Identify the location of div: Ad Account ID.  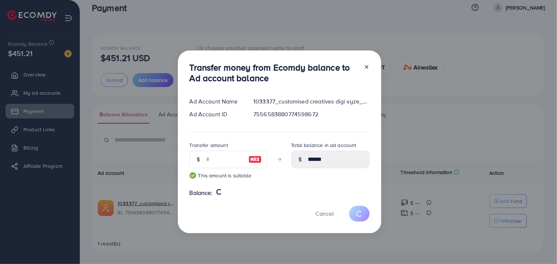
(215, 114).